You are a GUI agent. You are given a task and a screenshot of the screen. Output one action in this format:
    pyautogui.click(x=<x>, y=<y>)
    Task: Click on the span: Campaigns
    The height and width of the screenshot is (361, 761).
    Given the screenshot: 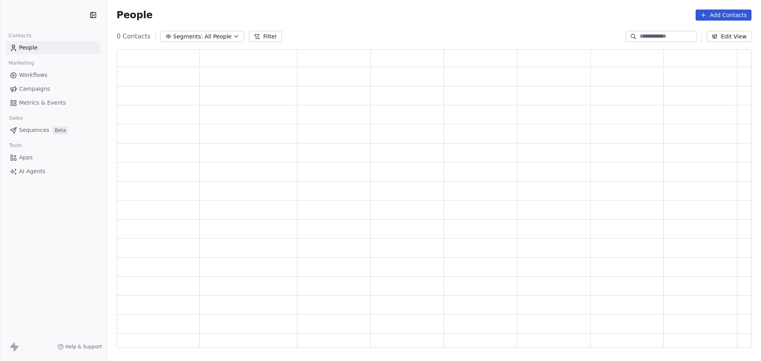 What is the action you would take?
    pyautogui.click(x=34, y=89)
    